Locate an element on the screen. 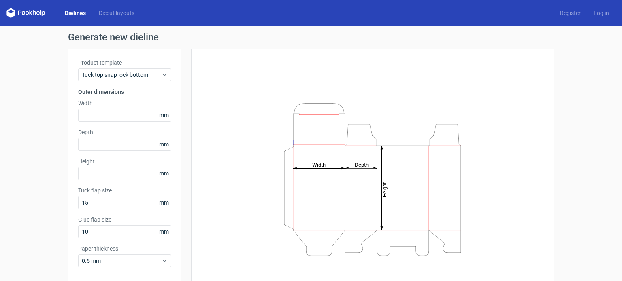 This screenshot has width=622, height=281. label: Depth is located at coordinates (125, 132).